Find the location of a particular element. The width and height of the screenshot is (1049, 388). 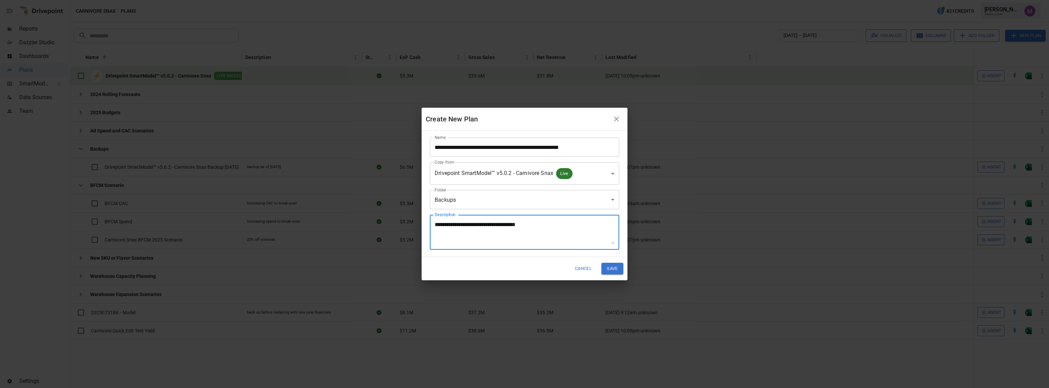

label: Name is located at coordinates (440, 137).